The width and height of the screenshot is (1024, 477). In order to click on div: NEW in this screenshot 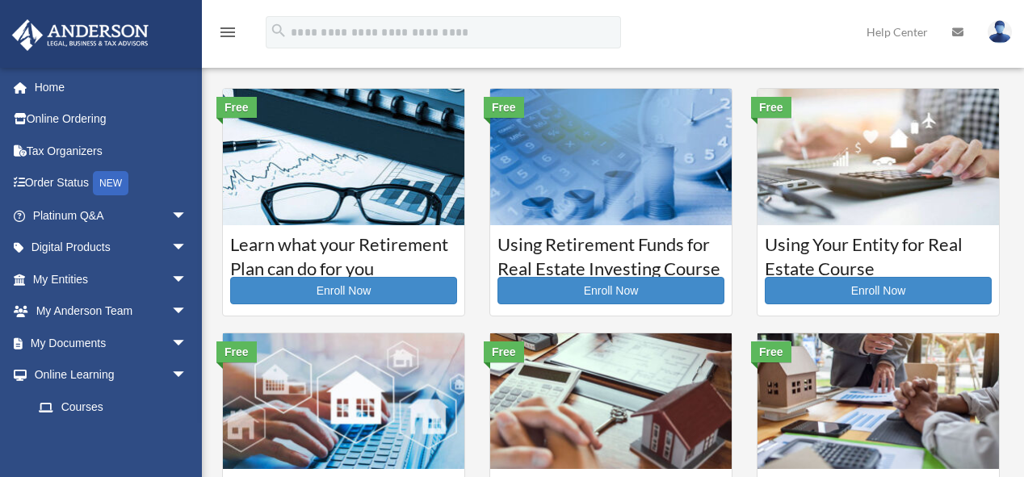, I will do `click(111, 183)`.